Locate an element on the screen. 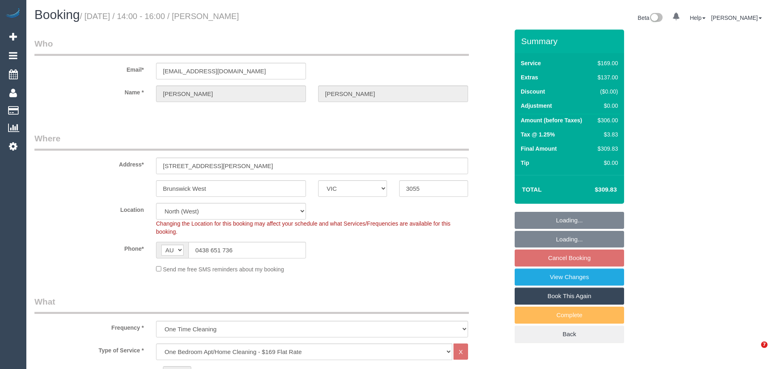  a: Back is located at coordinates (569, 334).